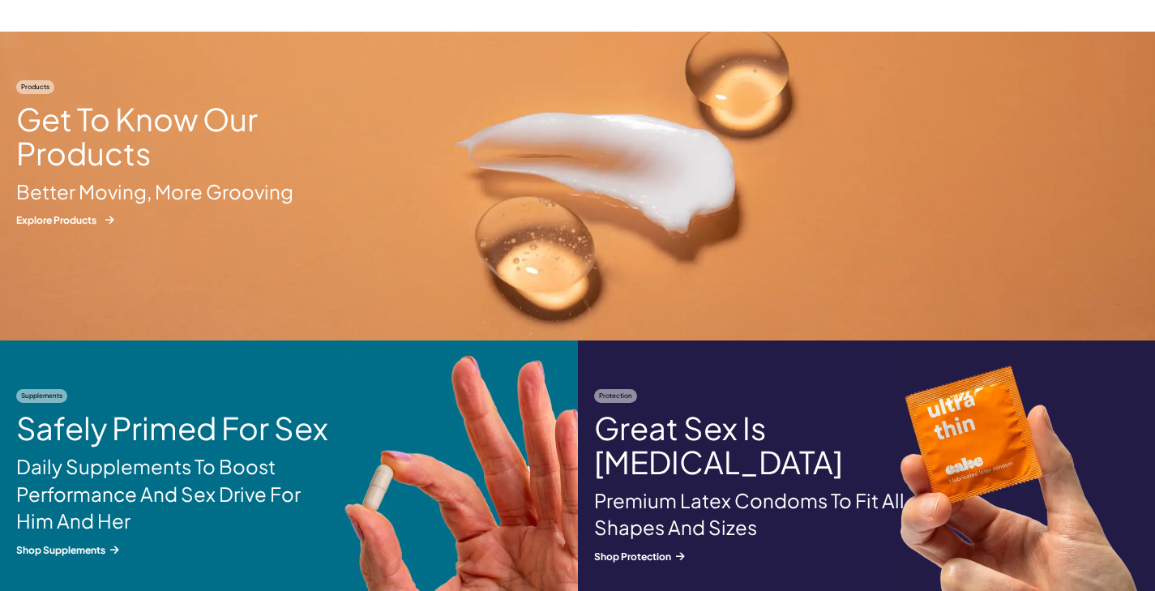  Describe the element at coordinates (178, 493) in the screenshot. I see `p: Daily Supplements To Boost Performance And Sex Drive For Him And Her` at that location.